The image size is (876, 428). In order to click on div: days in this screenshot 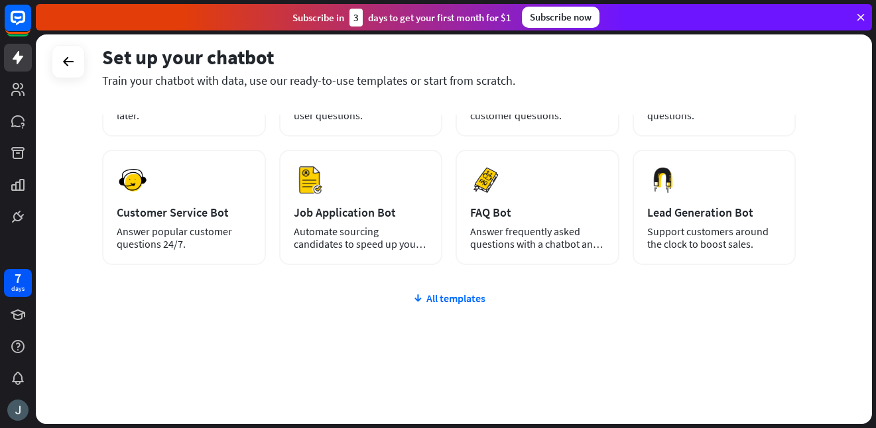, I will do `click(18, 289)`.